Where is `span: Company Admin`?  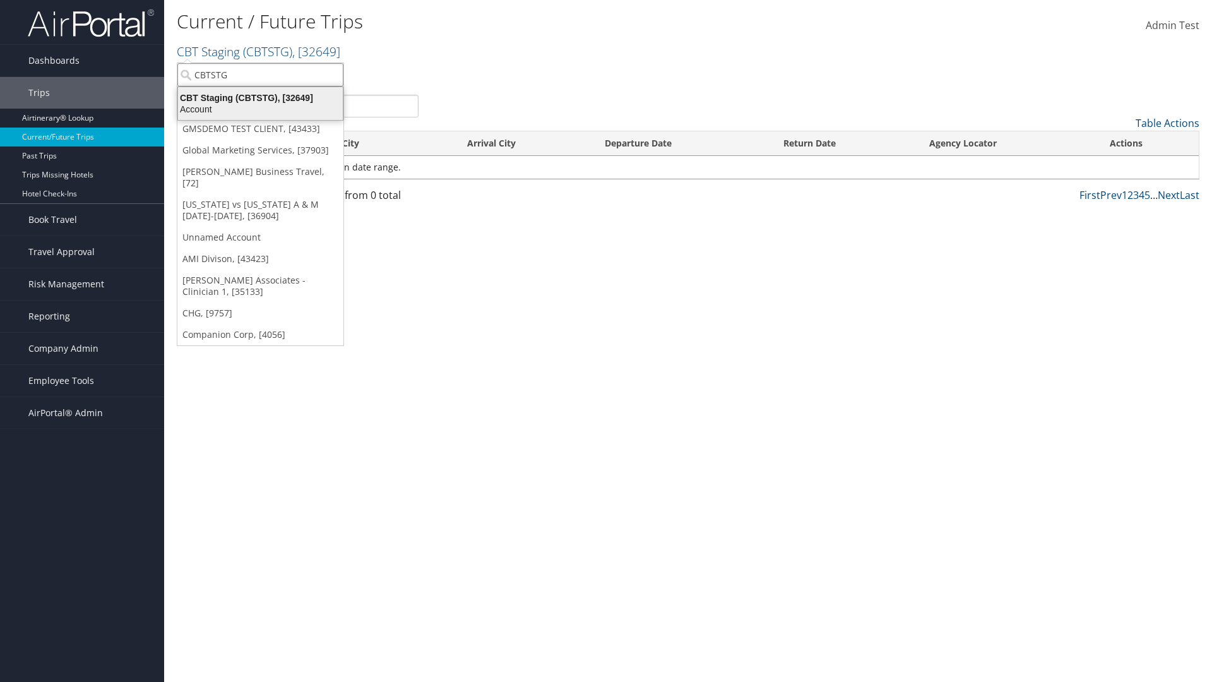 span: Company Admin is located at coordinates (63, 348).